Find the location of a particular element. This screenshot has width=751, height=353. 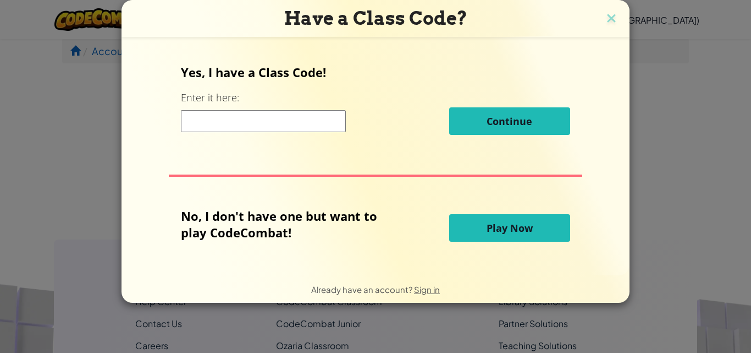

label: Enter it here: is located at coordinates (210, 97).